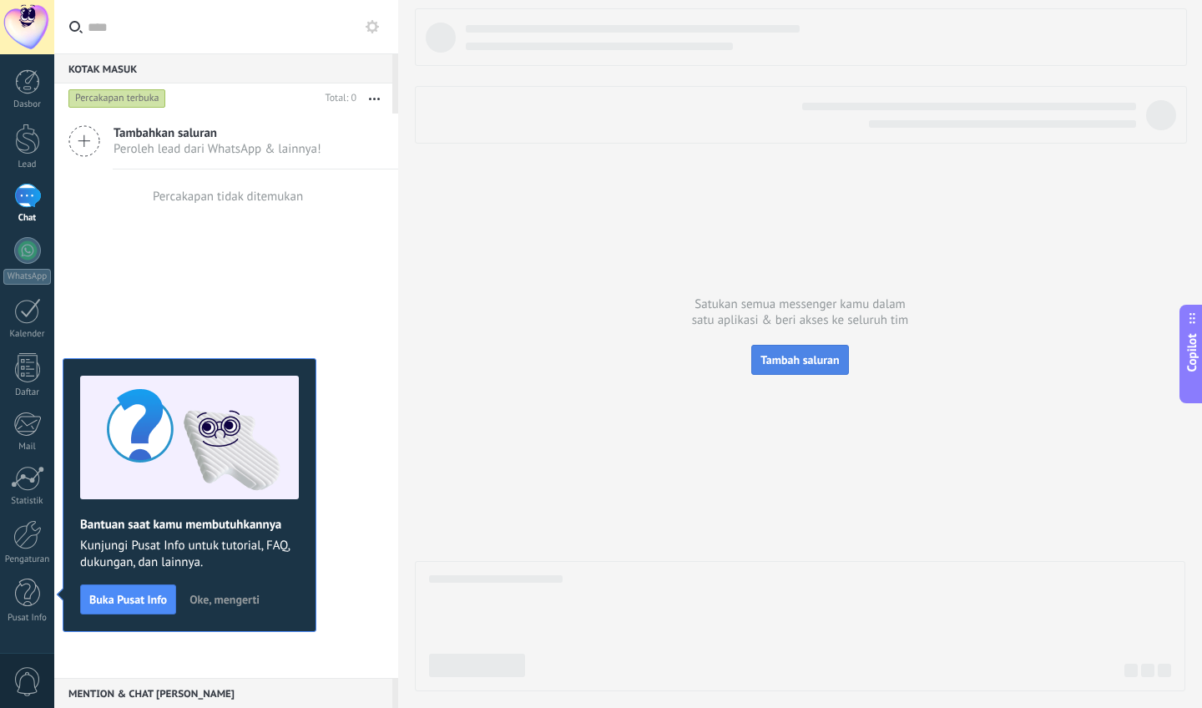 The height and width of the screenshot is (708, 1202). Describe the element at coordinates (28, 104) in the screenshot. I see `div: Dasbor` at that location.